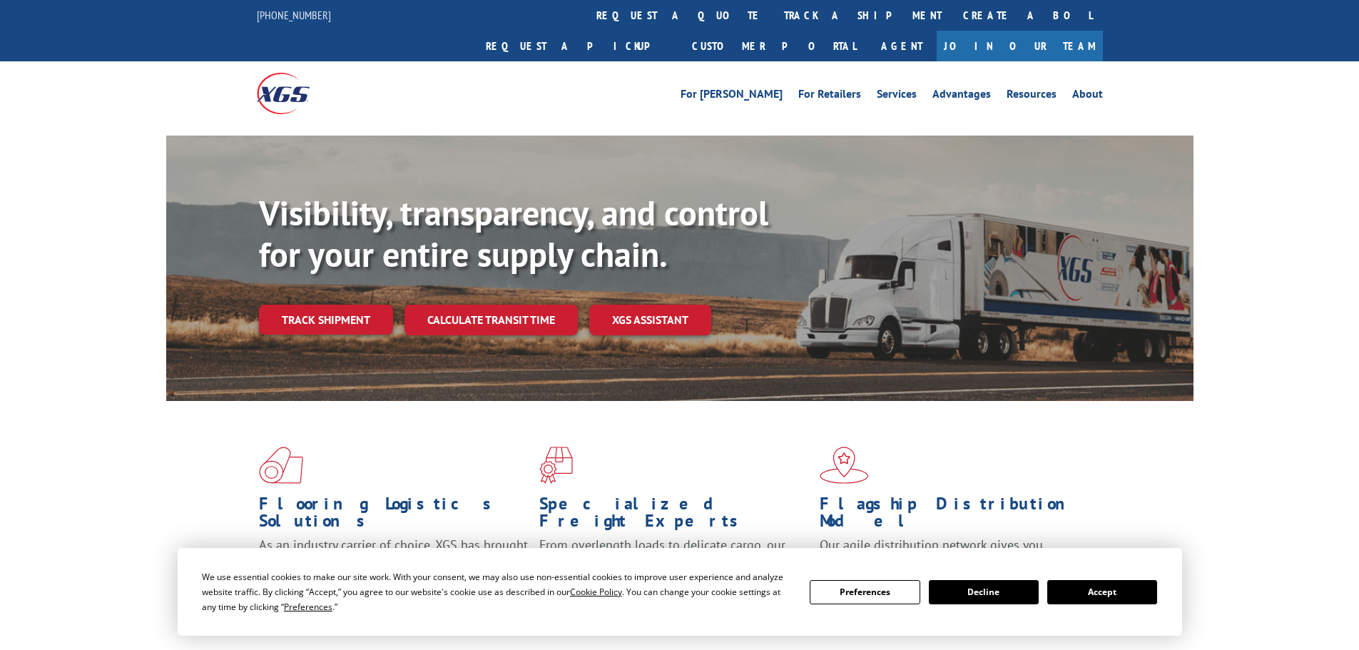  I want to click on span: Cookie Policy, so click(596, 591).